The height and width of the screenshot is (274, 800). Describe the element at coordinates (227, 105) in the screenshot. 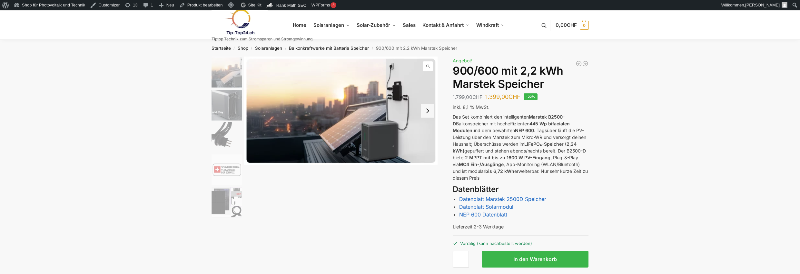

I see `img: Marstek Balkonkraftwerk` at that location.